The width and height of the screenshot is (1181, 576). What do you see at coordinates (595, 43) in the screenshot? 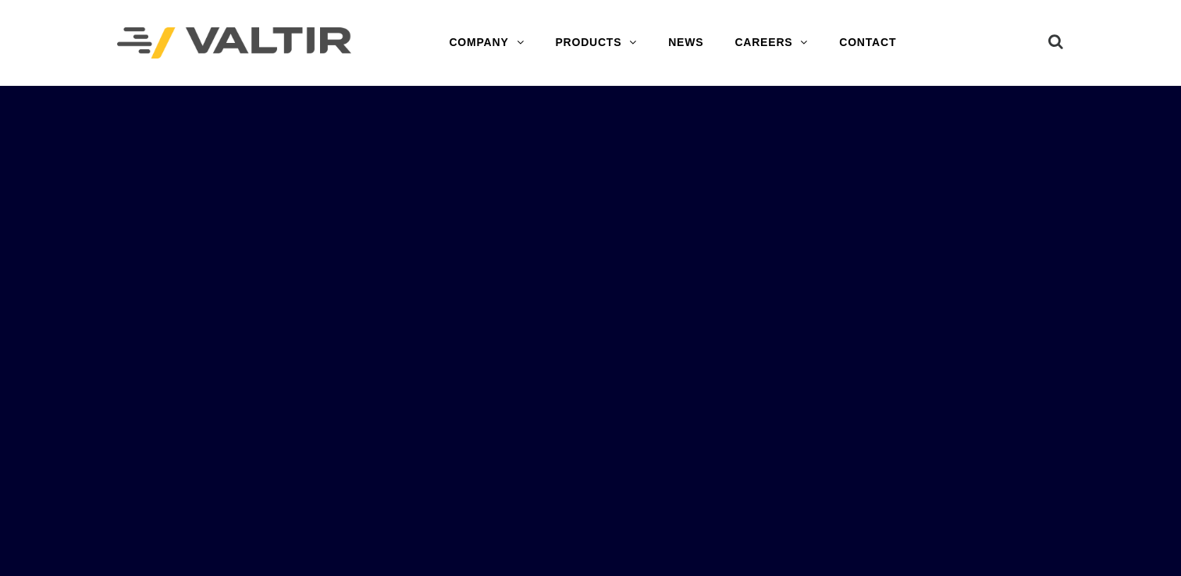
I see `a: PRODUCTS` at bounding box center [595, 43].